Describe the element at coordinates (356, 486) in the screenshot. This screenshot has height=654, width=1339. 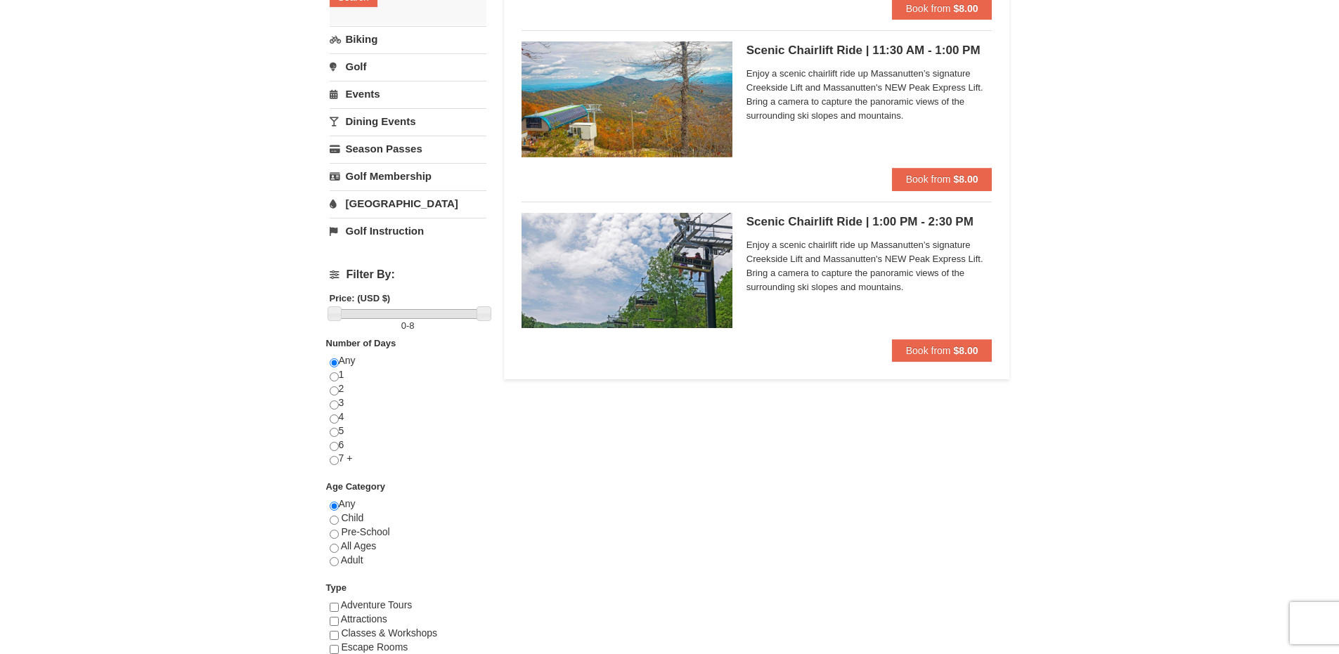
I see `strong: Age Category` at that location.